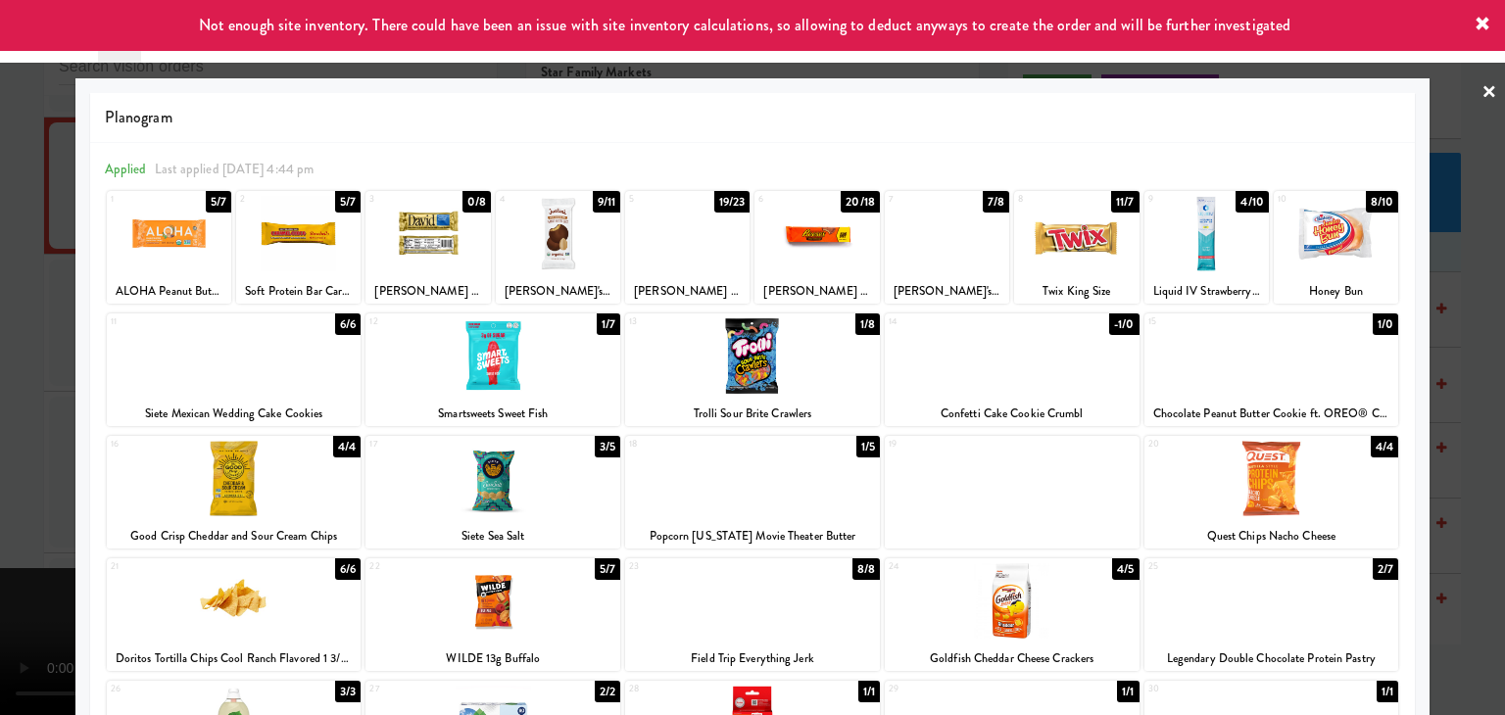 This screenshot has height=715, width=1505. What do you see at coordinates (1012, 413) in the screenshot?
I see `div: Confetti Cake Cookie Crumbl` at bounding box center [1012, 413].